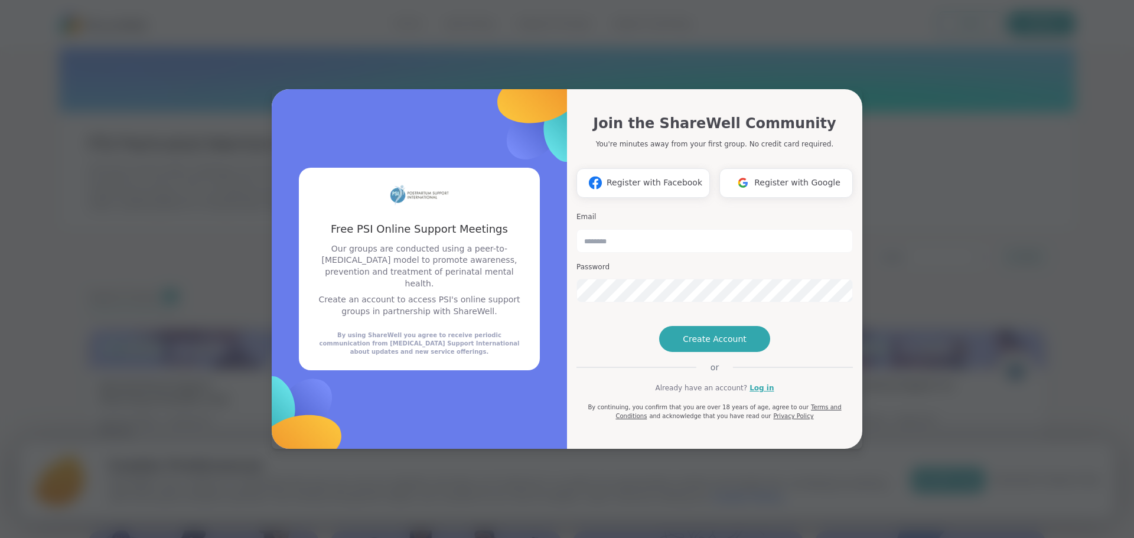  Describe the element at coordinates (419, 229) in the screenshot. I see `h3: Free PSI Online Support Meetings` at that location.